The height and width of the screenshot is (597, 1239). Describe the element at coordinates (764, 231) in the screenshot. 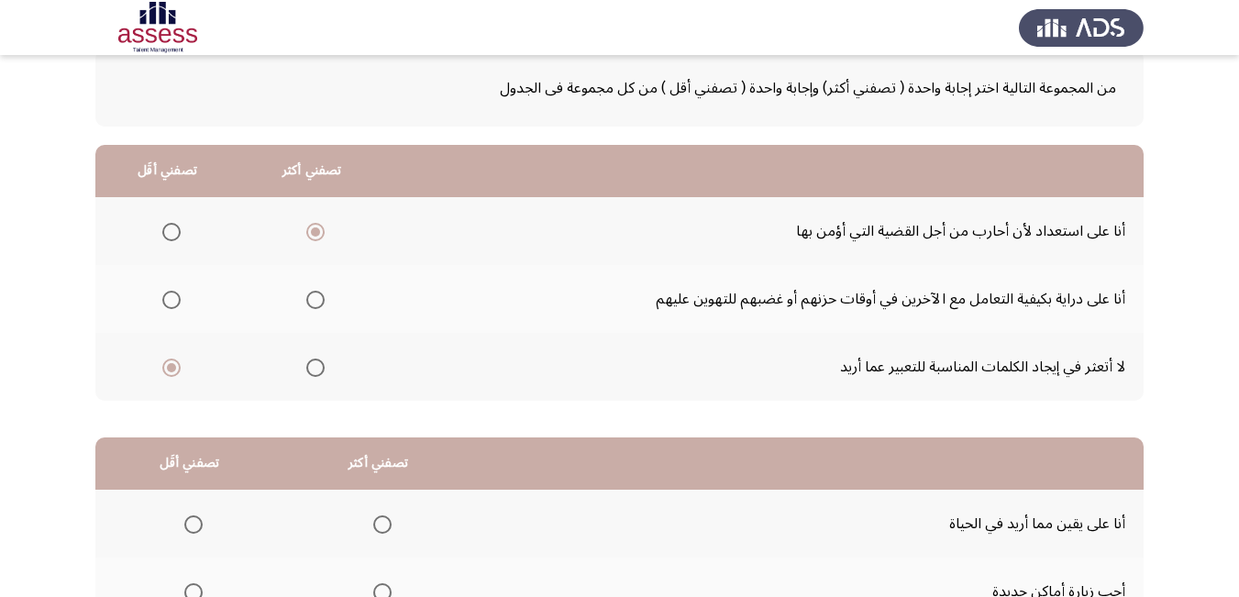

I see `td: أنا على استعداد لأن أحارب من أجل القضية التي أؤمن بها` at that location.